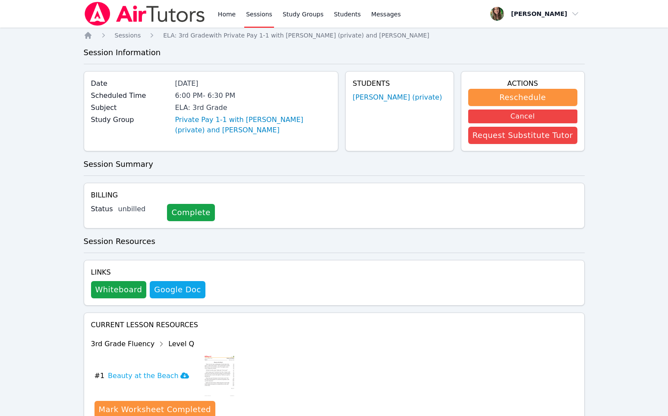  What do you see at coordinates (523, 84) in the screenshot?
I see `h4: Actions` at bounding box center [523, 84].